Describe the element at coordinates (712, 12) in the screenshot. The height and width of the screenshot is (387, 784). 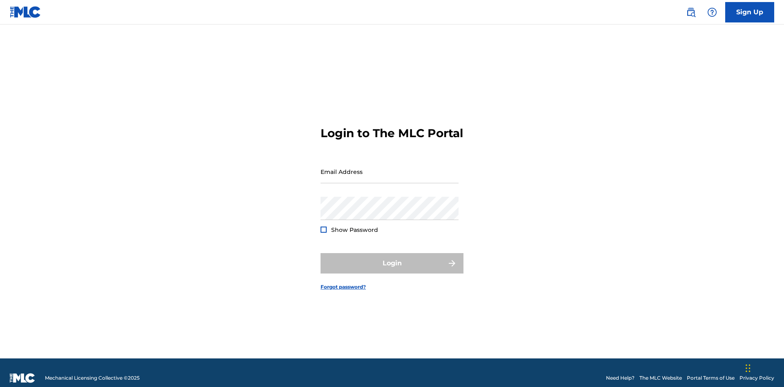
I see `div: Help` at that location.